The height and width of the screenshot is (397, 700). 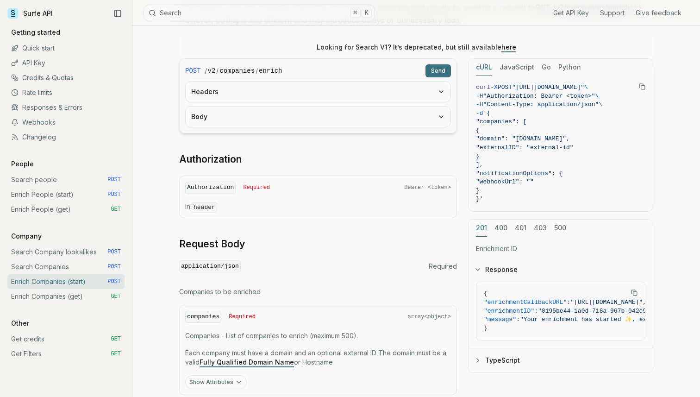 I want to click on a: API Key, so click(x=66, y=63).